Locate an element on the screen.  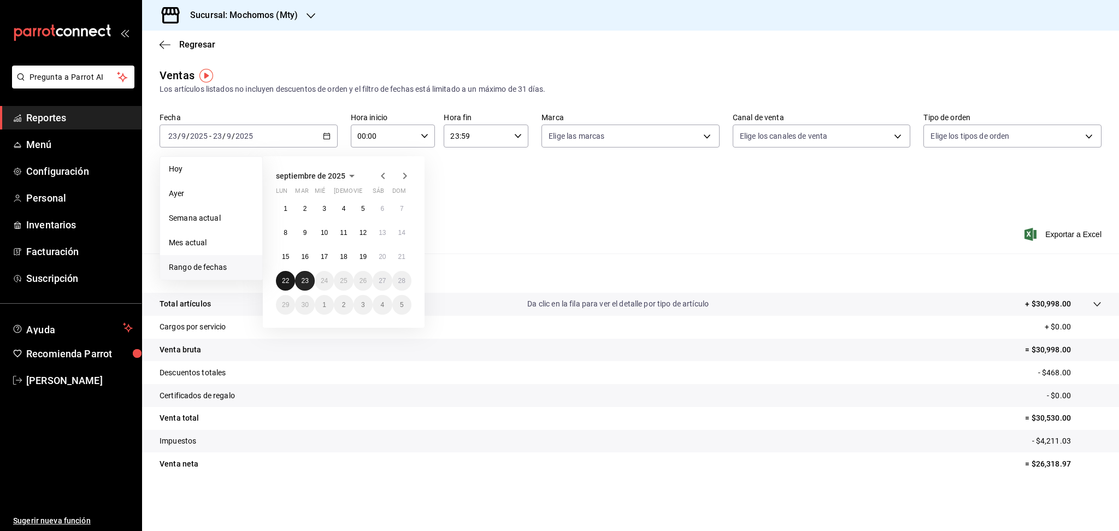
abbr: 13 de septiembre de 2025 is located at coordinates (382, 233).